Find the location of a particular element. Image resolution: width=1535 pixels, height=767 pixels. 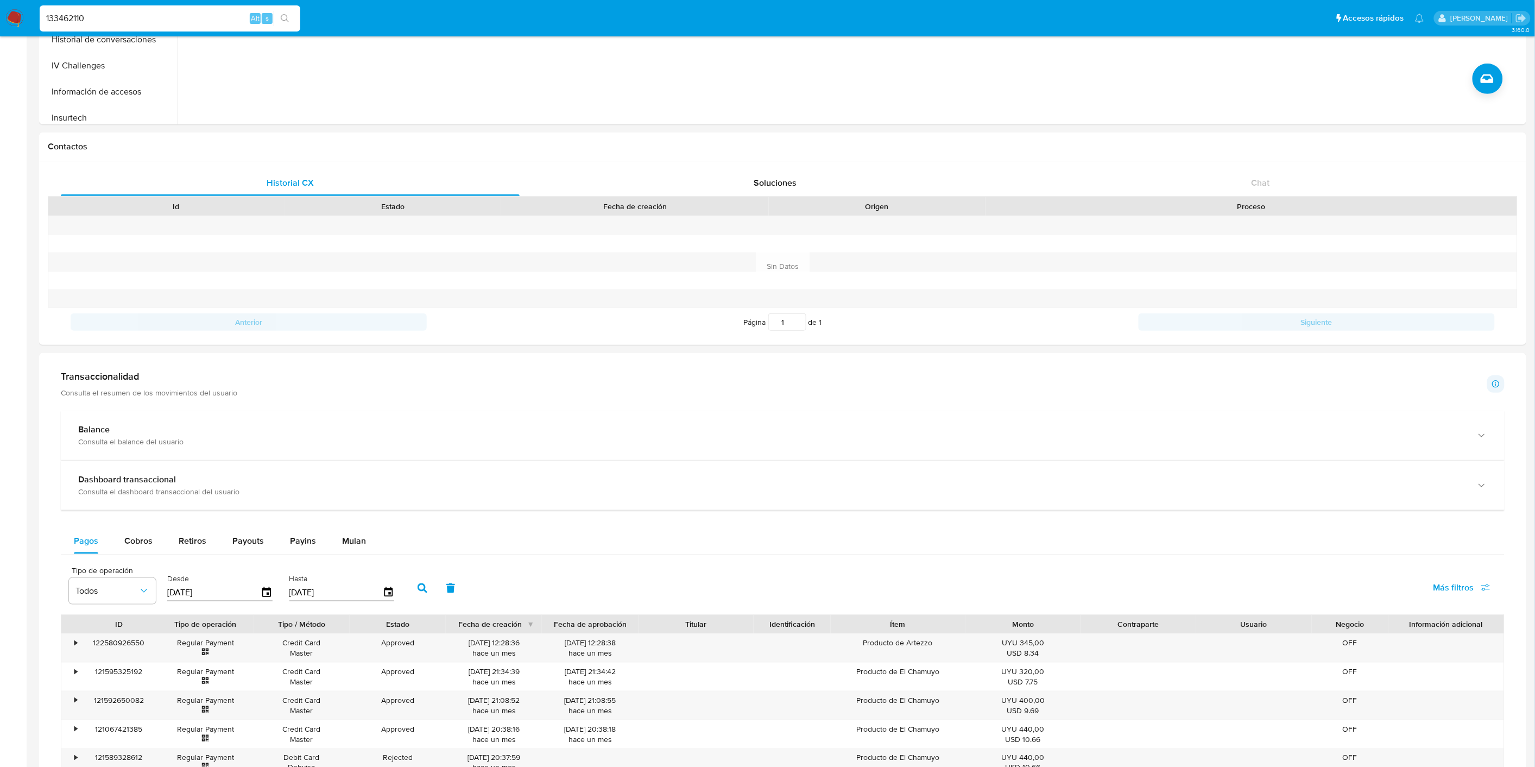

span: s is located at coordinates (267, 18).